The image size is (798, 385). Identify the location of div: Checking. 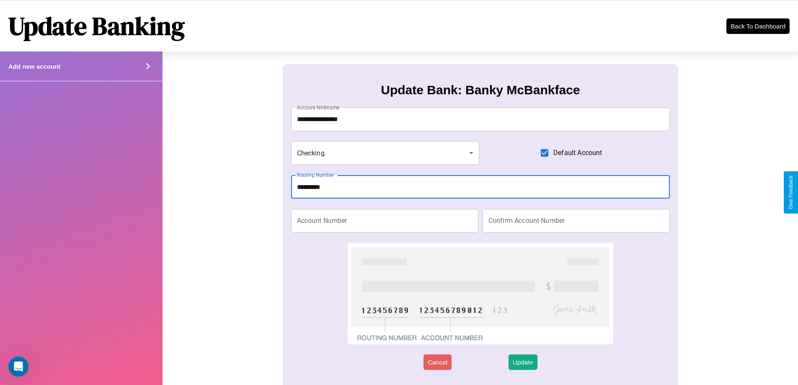
(385, 153).